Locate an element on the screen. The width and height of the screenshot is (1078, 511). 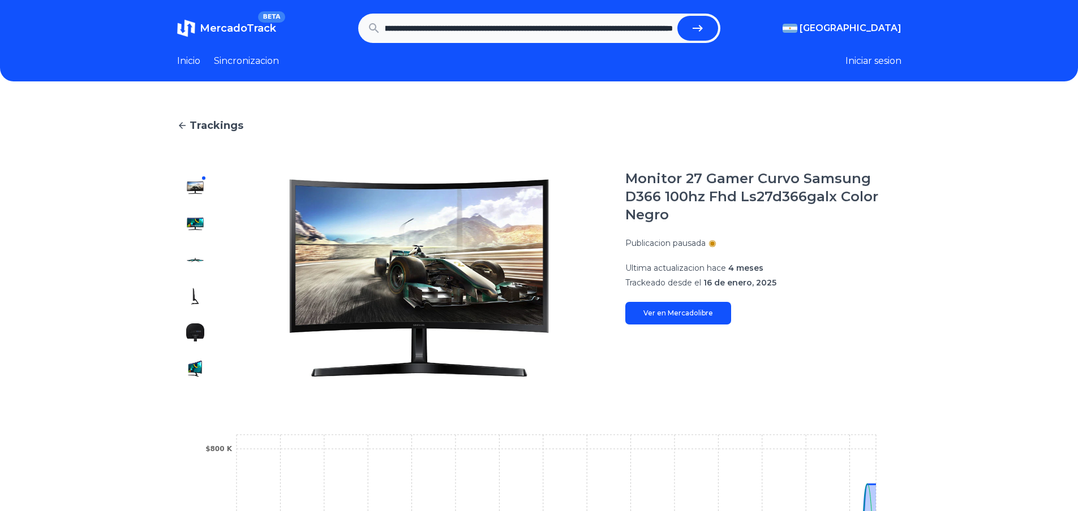
img: Argentina is located at coordinates (790, 28).